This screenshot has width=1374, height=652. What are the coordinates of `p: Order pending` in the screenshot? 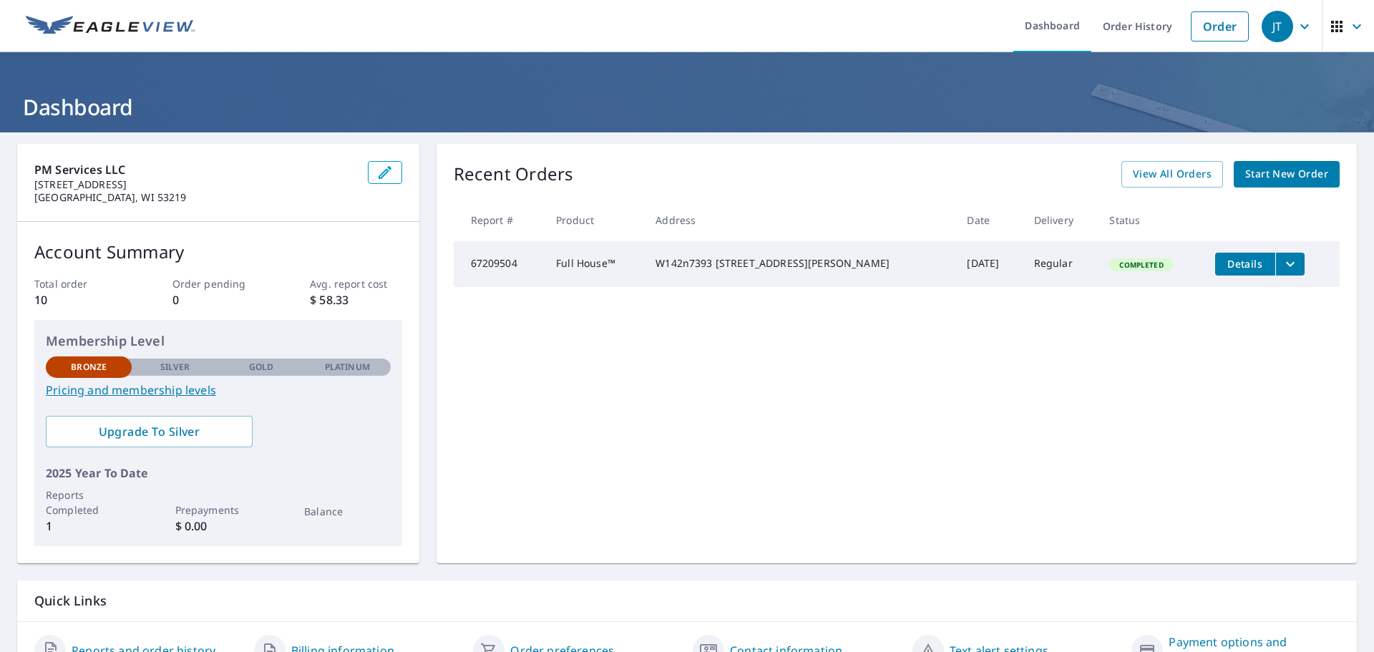 It's located at (218, 283).